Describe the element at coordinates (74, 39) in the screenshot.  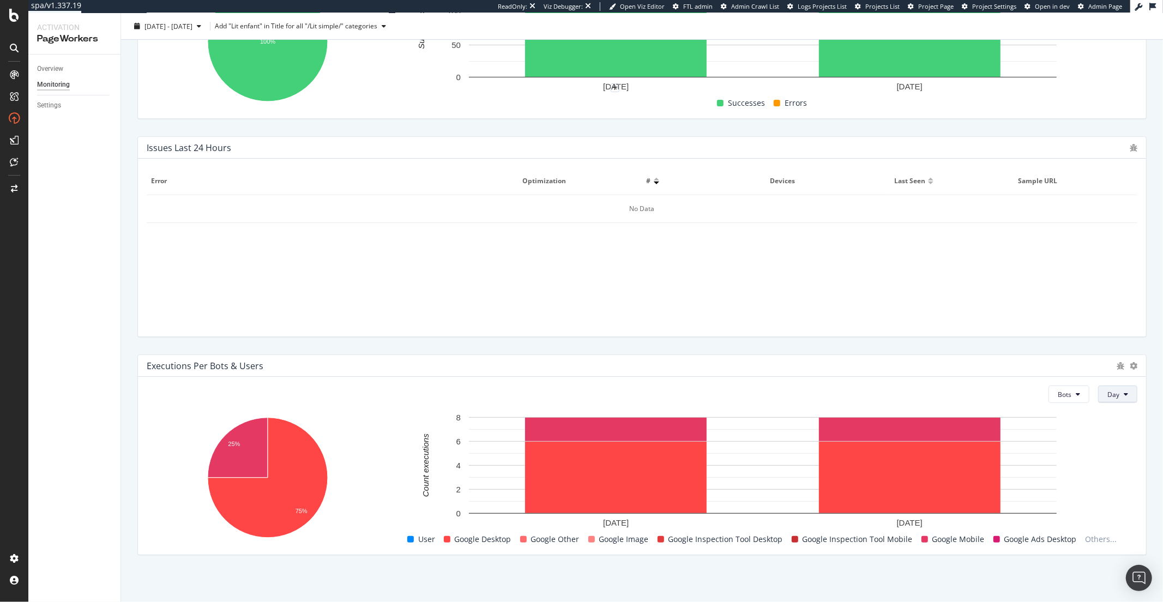
I see `div: PageWorkers` at that location.